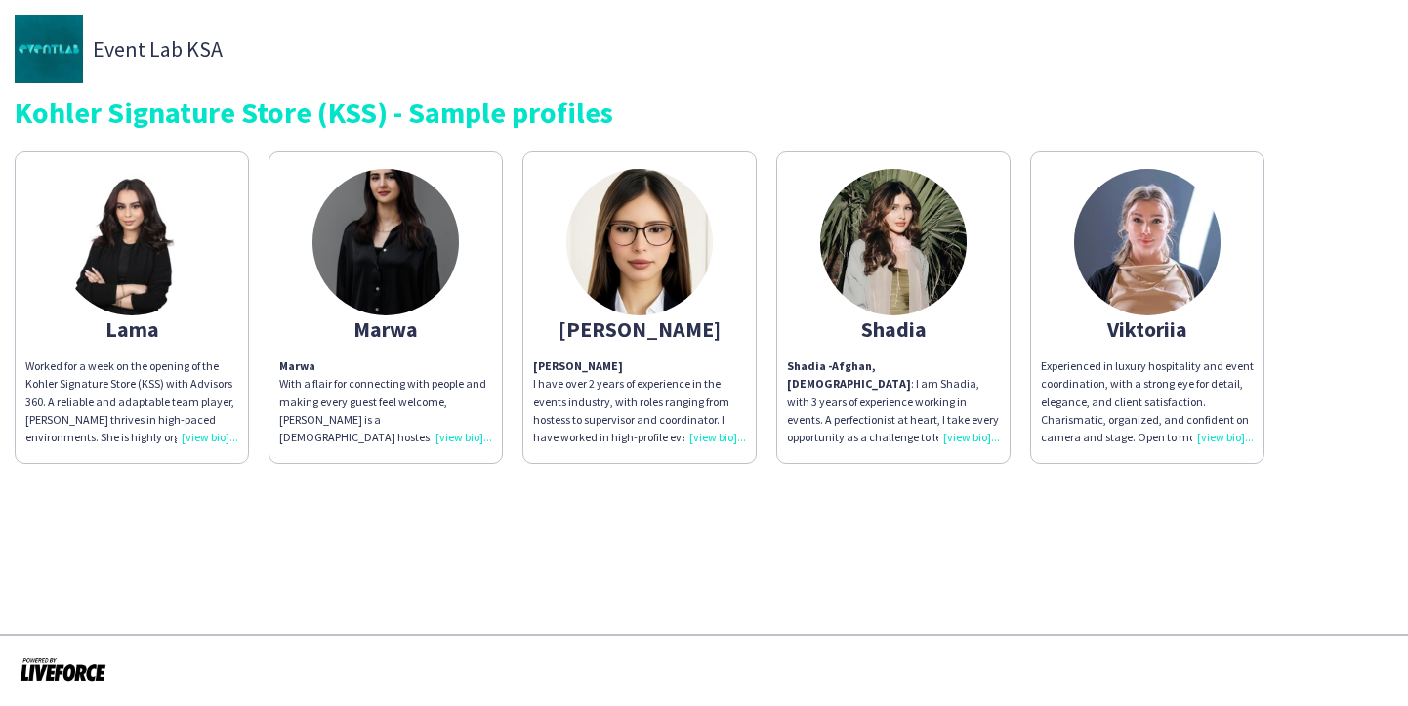  I want to click on img: thumb-672a4f785de2f.jpeg, so click(893, 242).